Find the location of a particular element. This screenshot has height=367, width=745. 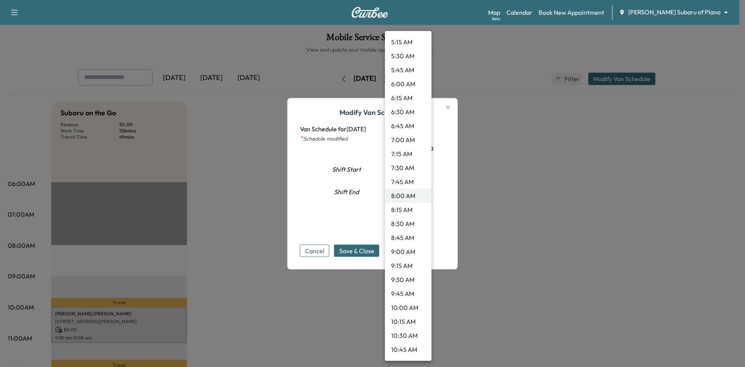

li: 6:00 AM is located at coordinates (408, 84).